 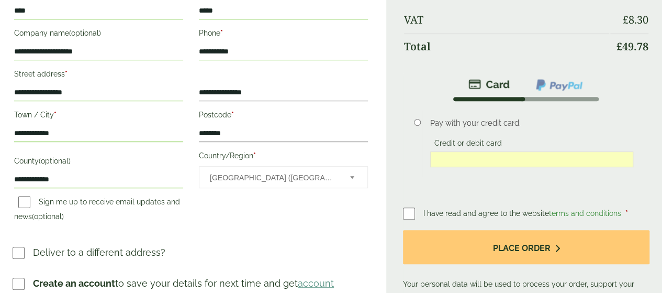 What do you see at coordinates (283, 177) in the screenshot?
I see `span: Country/Region` at bounding box center [283, 177].